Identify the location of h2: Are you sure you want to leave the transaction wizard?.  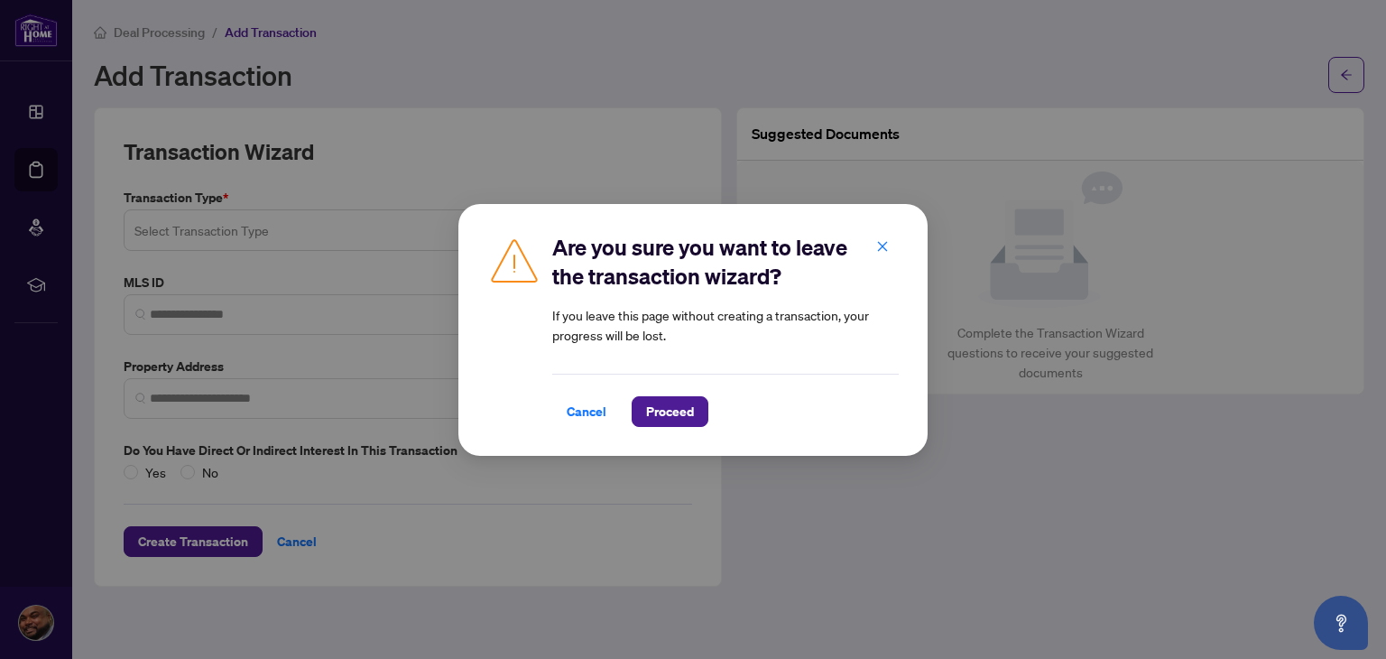
(725, 262).